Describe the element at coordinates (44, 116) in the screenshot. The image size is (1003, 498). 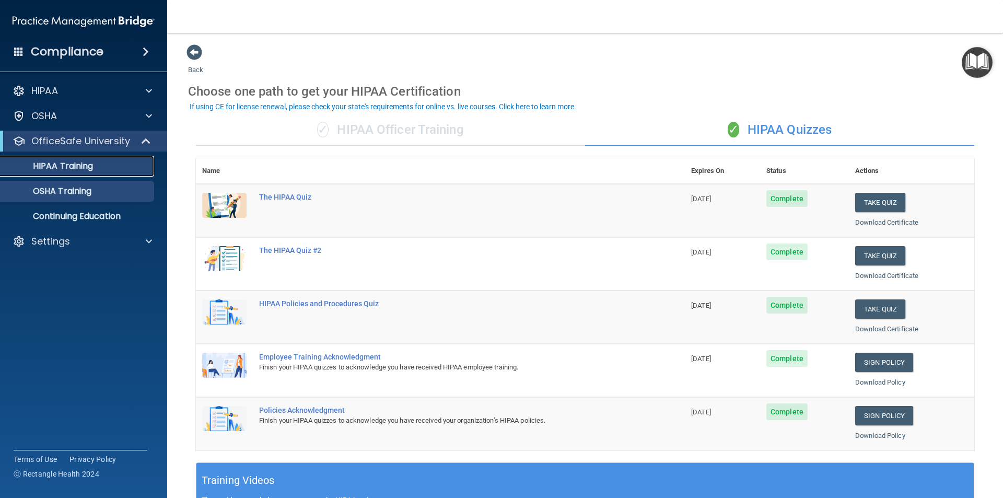
I see `p: OSHA` at that location.